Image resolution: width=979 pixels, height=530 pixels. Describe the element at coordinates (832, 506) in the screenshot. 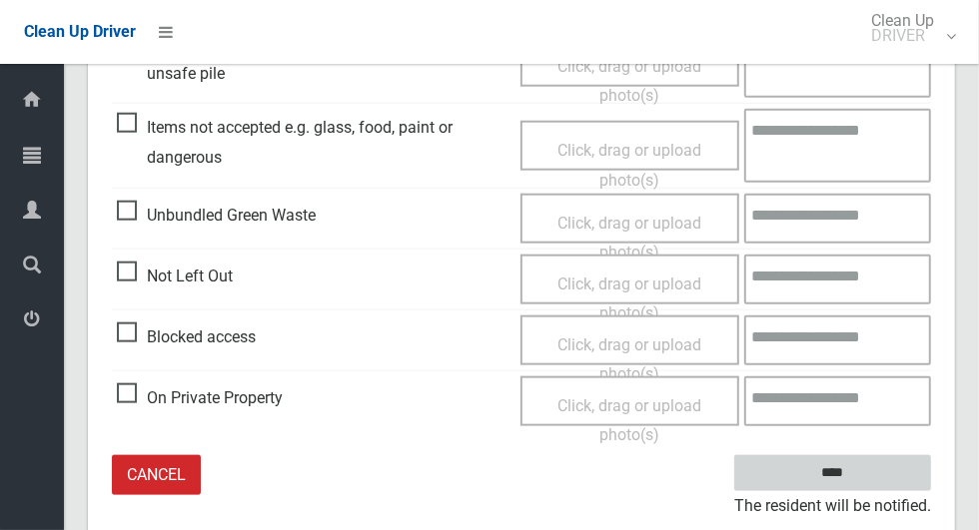

I see `small: The resident will be notified.` at that location.